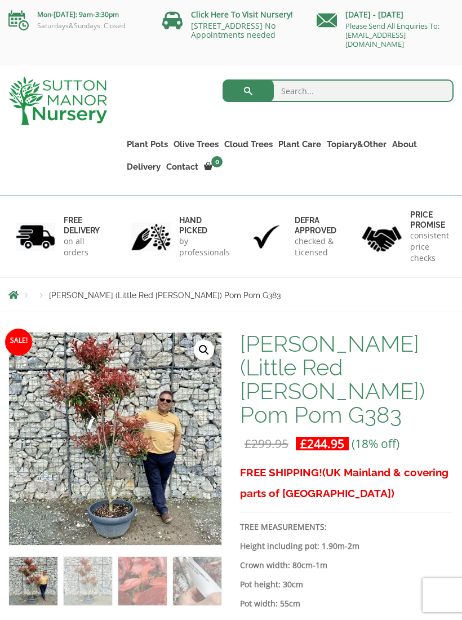 The width and height of the screenshot is (462, 620). I want to click on a: Topiary&Other, so click(357, 144).